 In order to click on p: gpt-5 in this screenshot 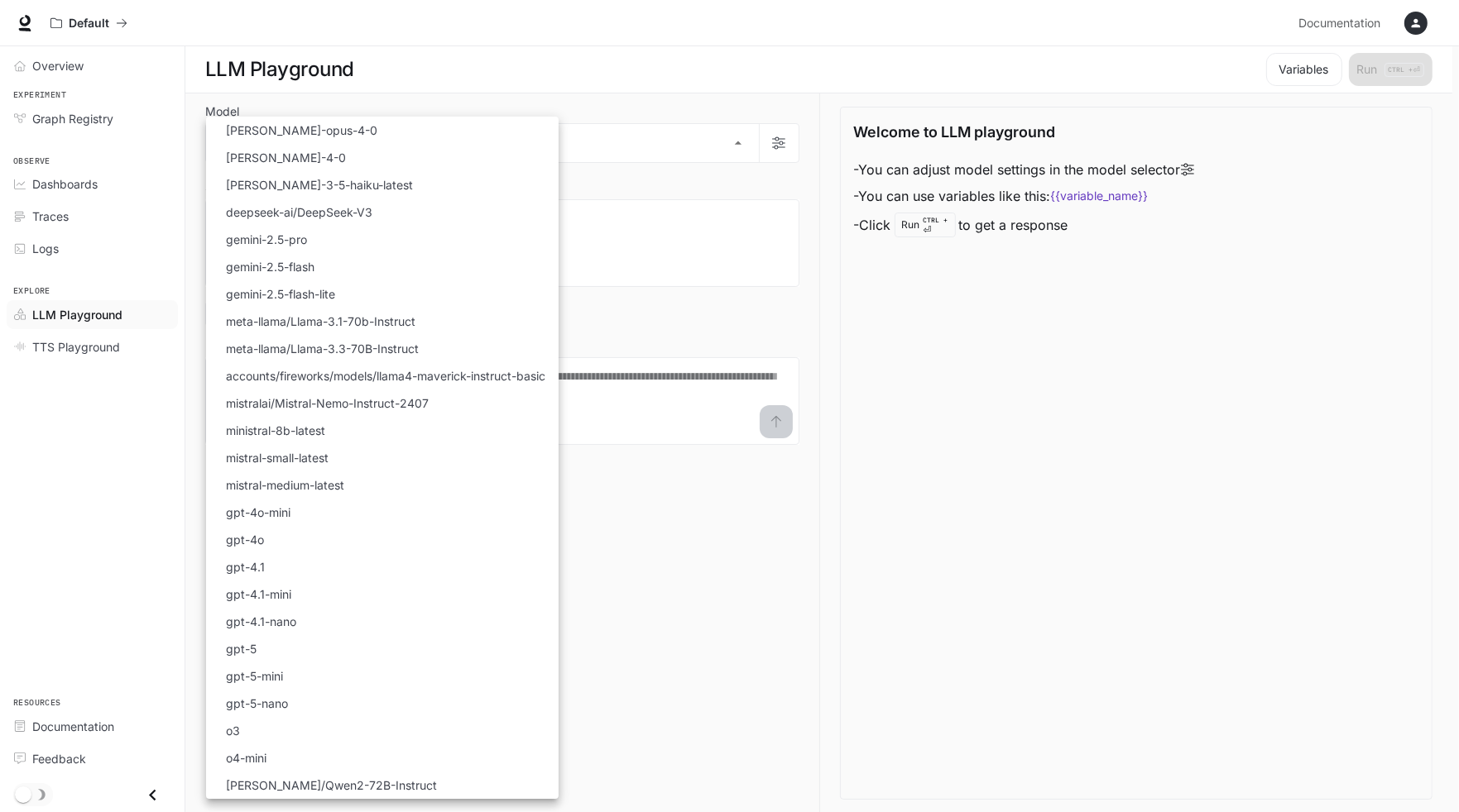, I will do `click(241, 649)`.